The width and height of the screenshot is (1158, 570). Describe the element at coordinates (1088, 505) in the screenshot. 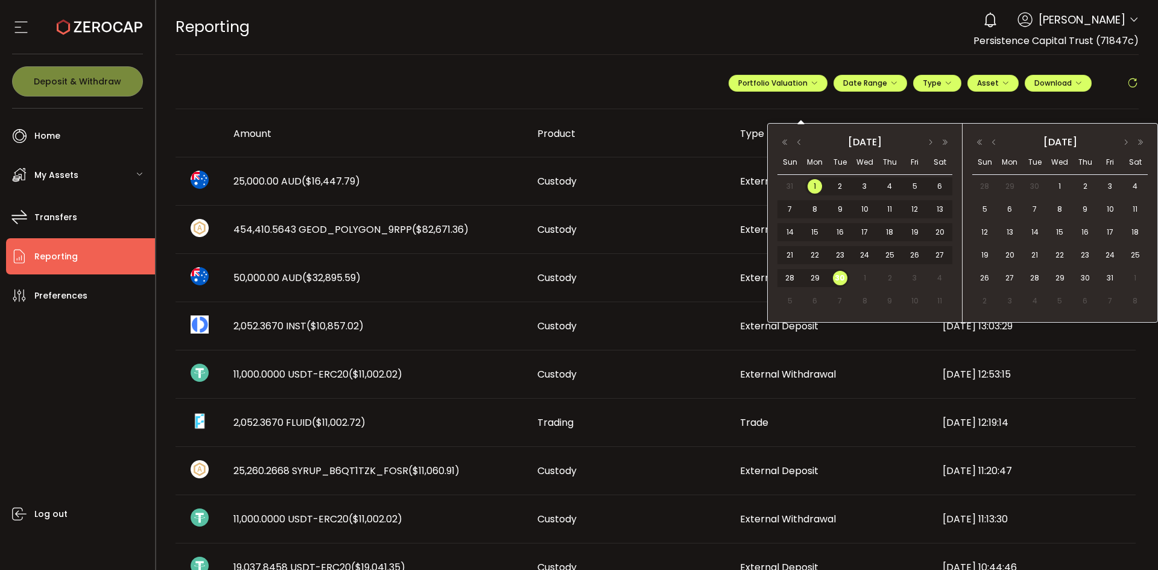

I see `div: Chat Widget` at that location.